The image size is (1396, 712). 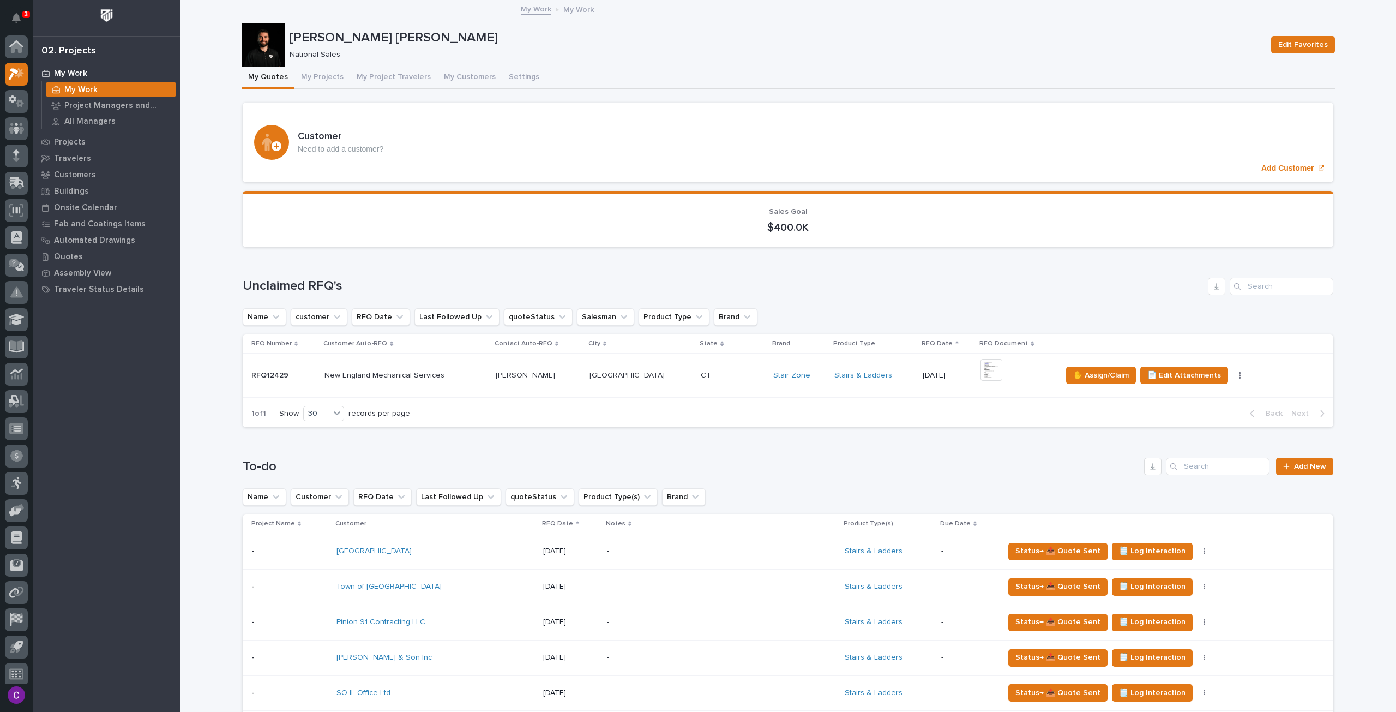 I want to click on button: ✋ Assign/Claim, so click(x=1101, y=375).